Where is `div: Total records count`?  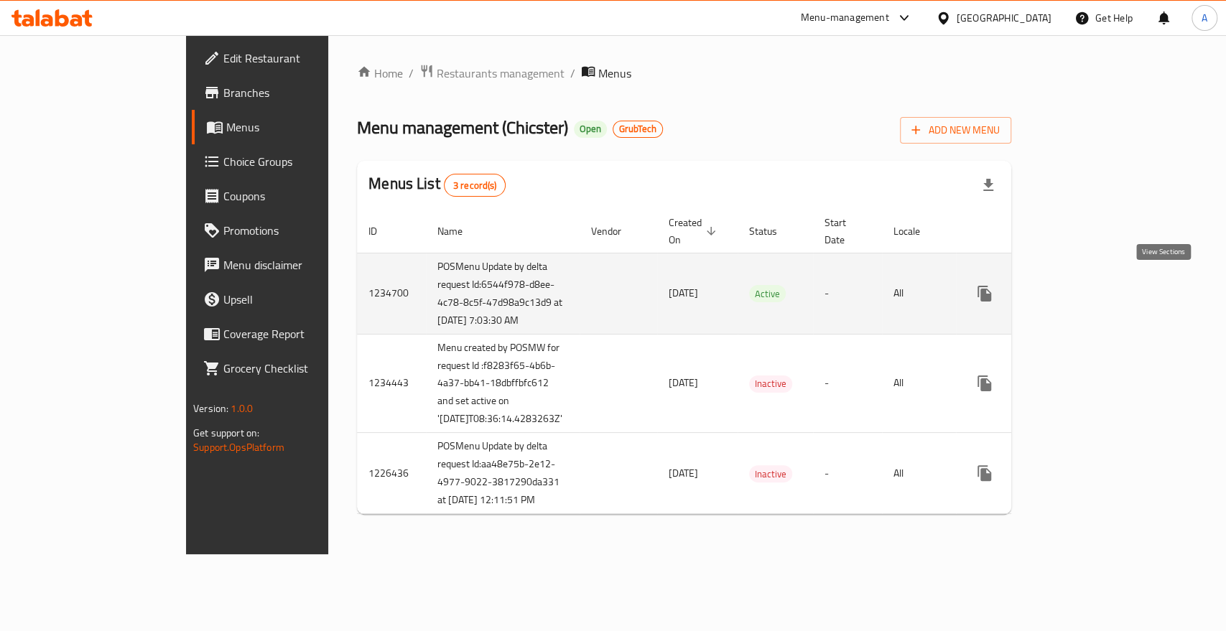
div: Total records count is located at coordinates (475, 185).